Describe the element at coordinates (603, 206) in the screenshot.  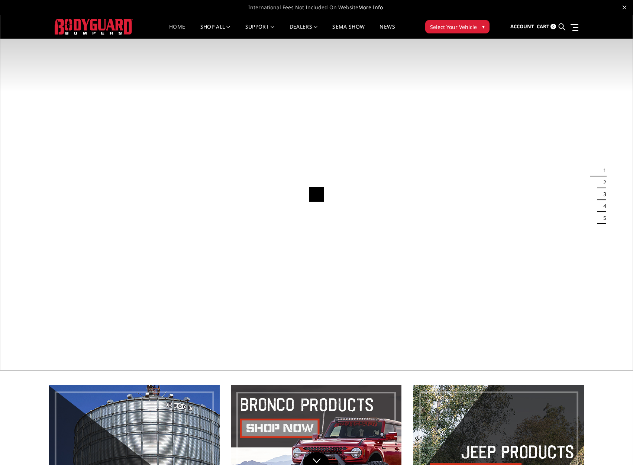
I see `button: 4 of 5` at that location.